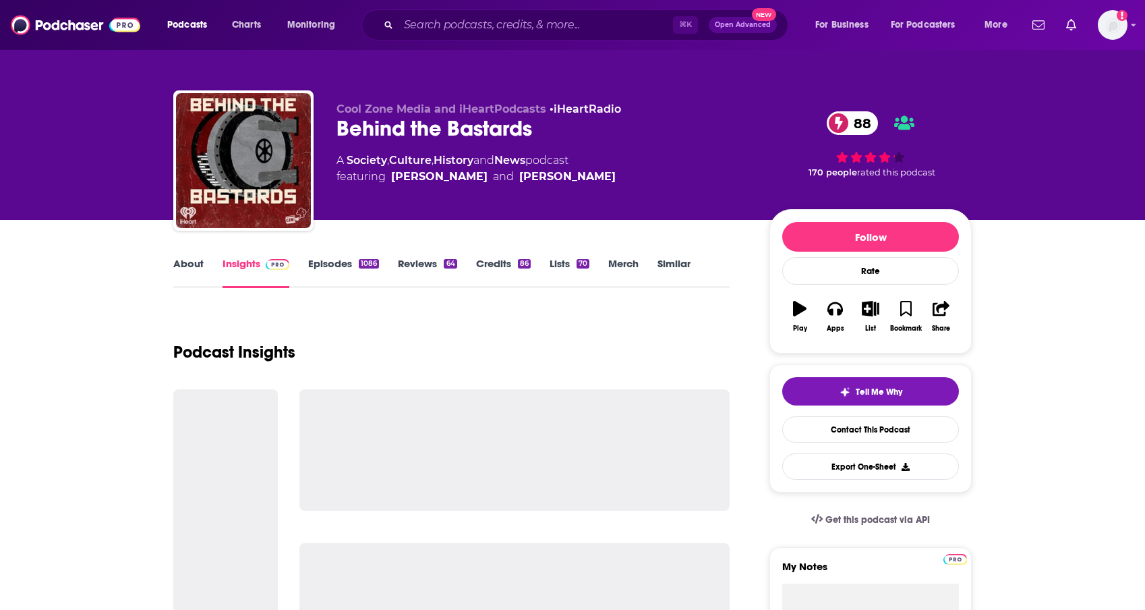 Image resolution: width=1145 pixels, height=610 pixels. I want to click on a: History, so click(453, 160).